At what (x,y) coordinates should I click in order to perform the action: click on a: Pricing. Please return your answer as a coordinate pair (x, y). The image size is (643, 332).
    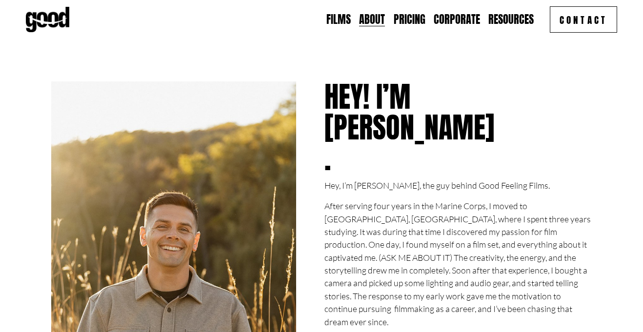
    Looking at the image, I should click on (410, 20).